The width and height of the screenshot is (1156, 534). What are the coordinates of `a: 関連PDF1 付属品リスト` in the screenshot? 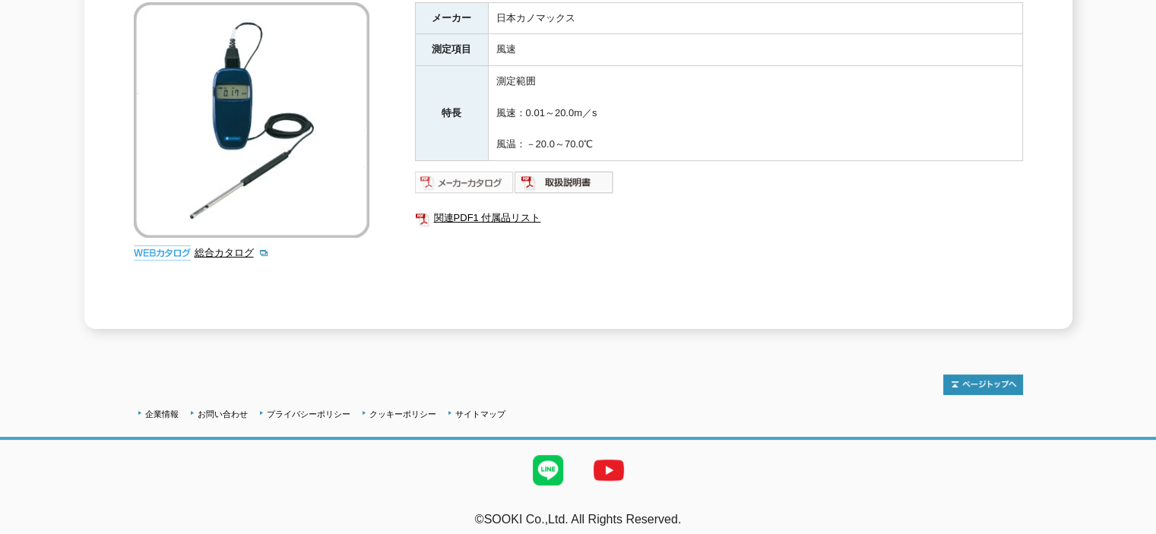 It's located at (719, 218).